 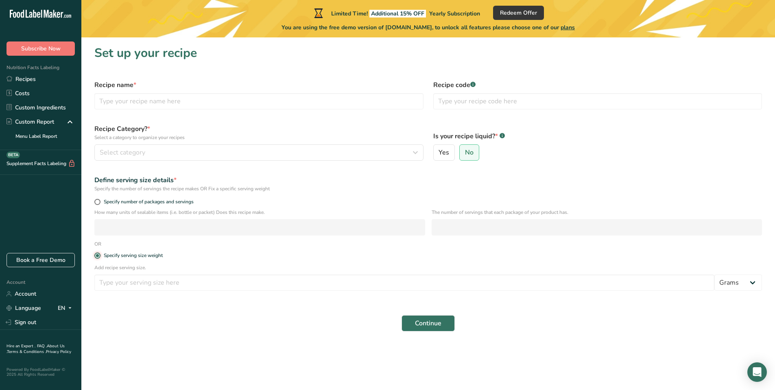 I want to click on div: Open Intercom Messenger, so click(x=757, y=372).